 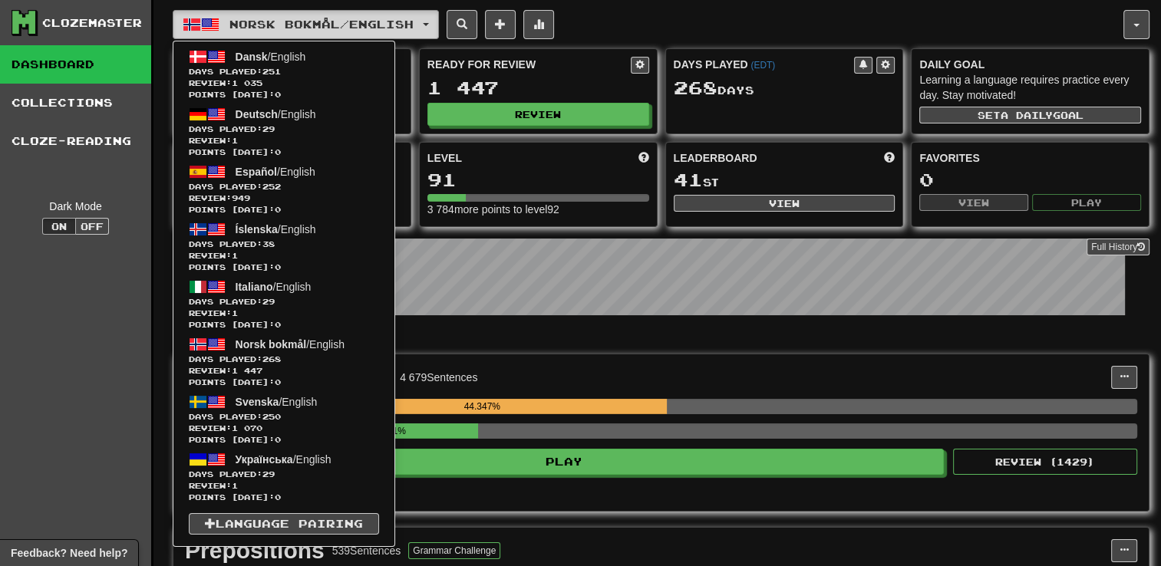 What do you see at coordinates (1030, 180) in the screenshot?
I see `div: 0` at bounding box center [1030, 180].